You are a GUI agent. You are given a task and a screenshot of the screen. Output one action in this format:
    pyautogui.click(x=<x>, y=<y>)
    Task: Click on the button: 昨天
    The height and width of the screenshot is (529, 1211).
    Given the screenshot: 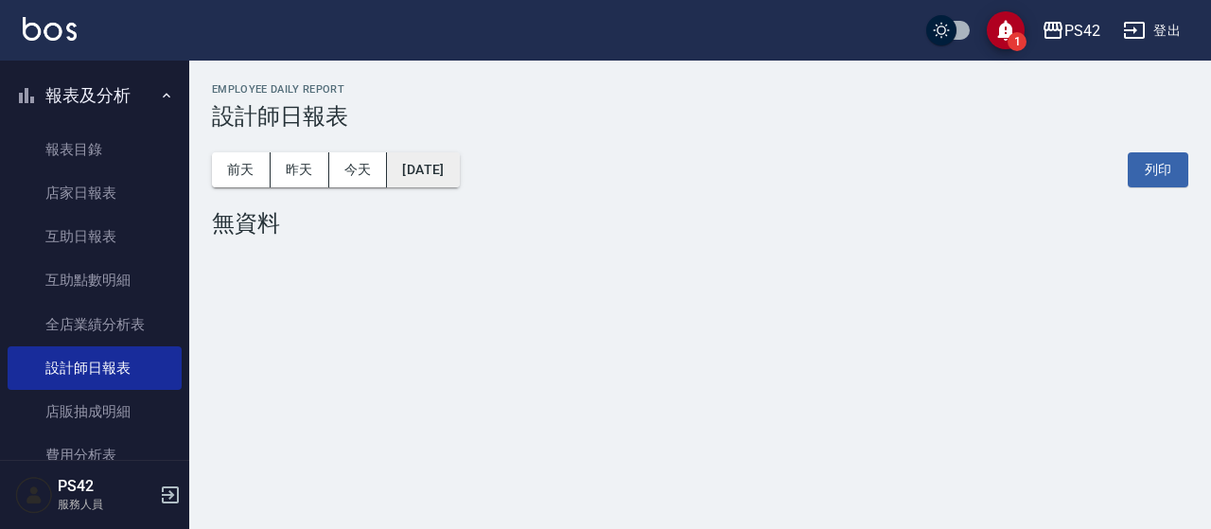 What is the action you would take?
    pyautogui.click(x=300, y=169)
    